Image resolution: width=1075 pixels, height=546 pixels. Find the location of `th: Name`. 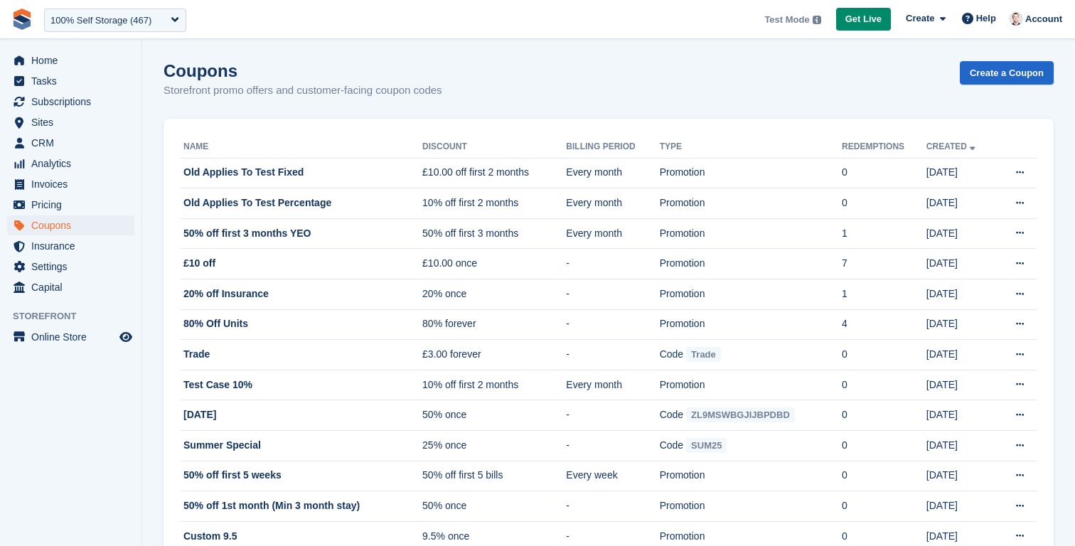

th: Name is located at coordinates (302, 147).